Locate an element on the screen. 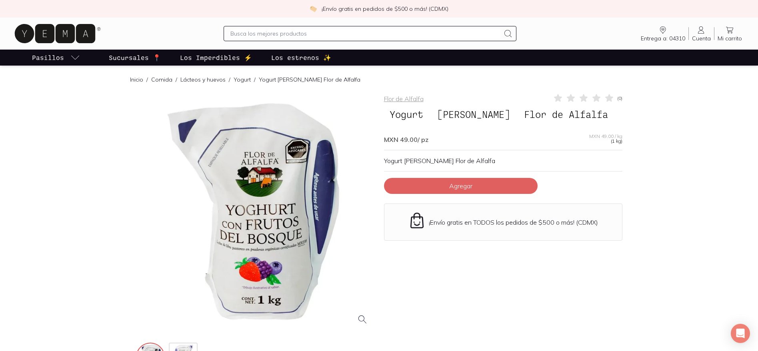  span: Cuenta is located at coordinates (702, 38).